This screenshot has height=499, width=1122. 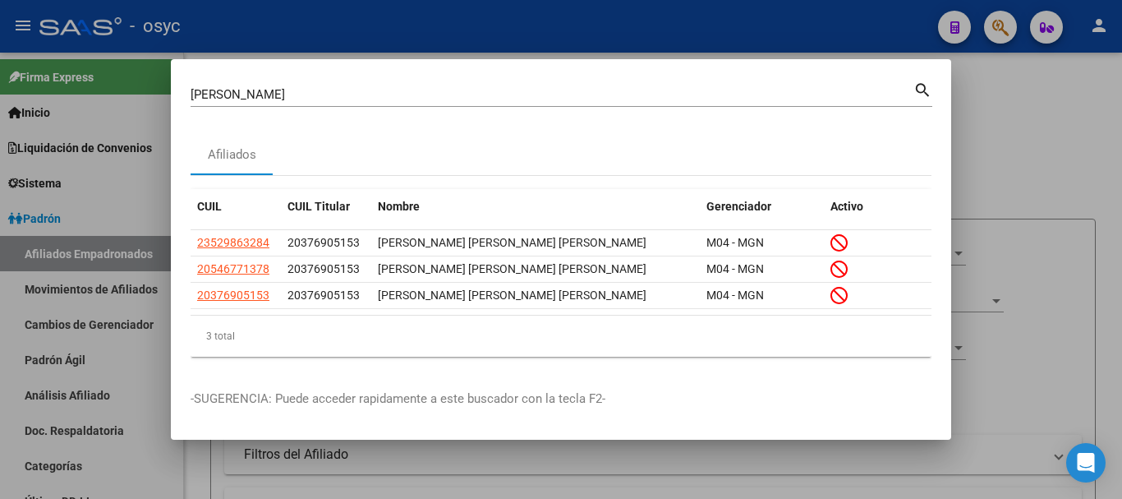 I want to click on div: Afiliados, so click(x=232, y=154).